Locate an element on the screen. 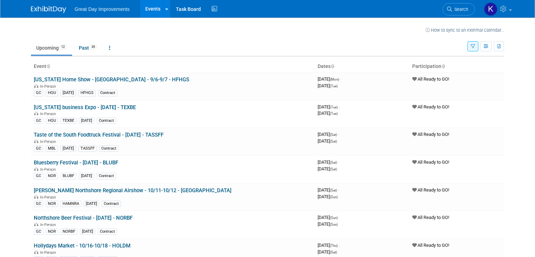 The image size is (535, 257). a: Hollydays Market - 10/16-10/18 - HOLDM is located at coordinates (82, 245).